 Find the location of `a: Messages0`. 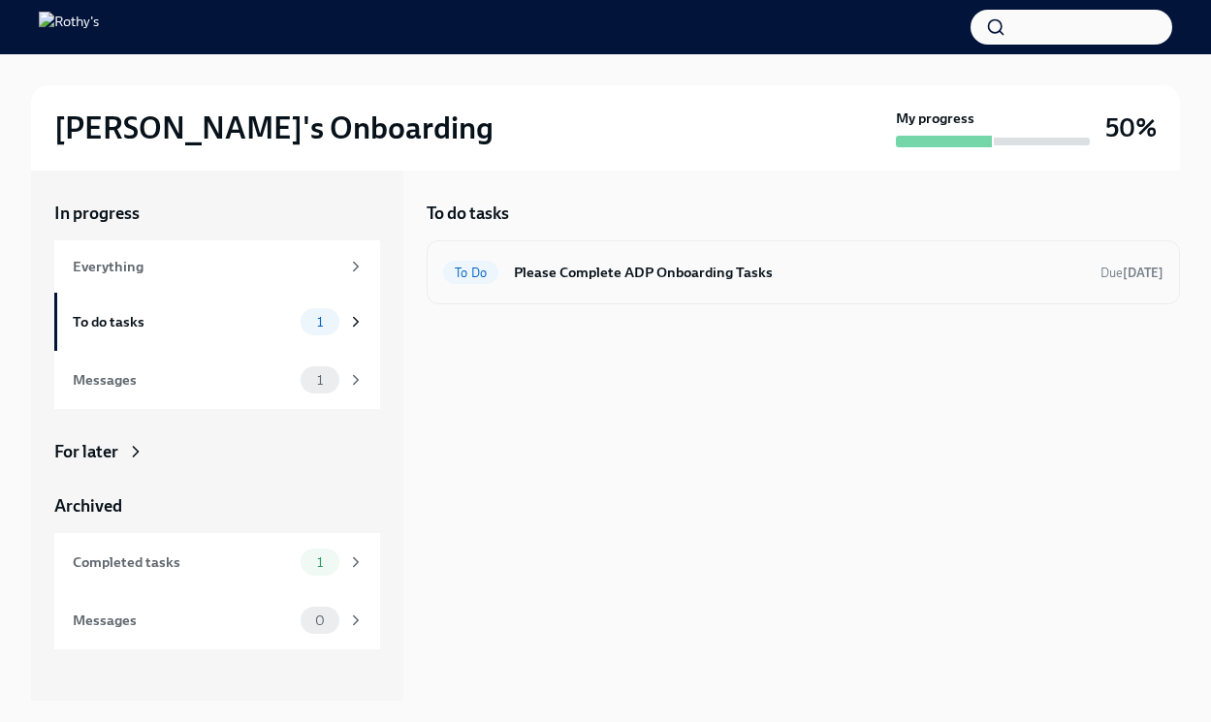

a: Messages0 is located at coordinates (217, 620).